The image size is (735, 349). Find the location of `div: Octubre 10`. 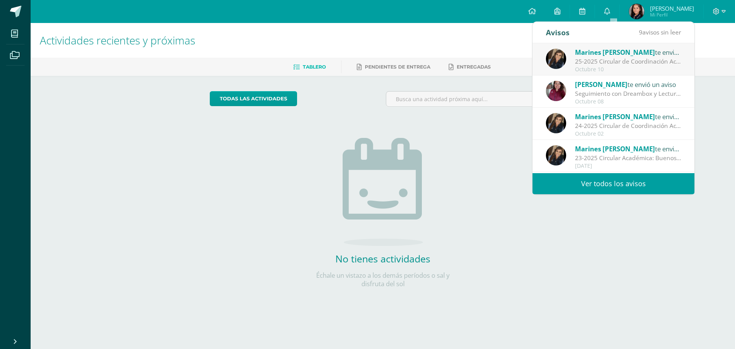

div: Octubre 10 is located at coordinates (628, 69).